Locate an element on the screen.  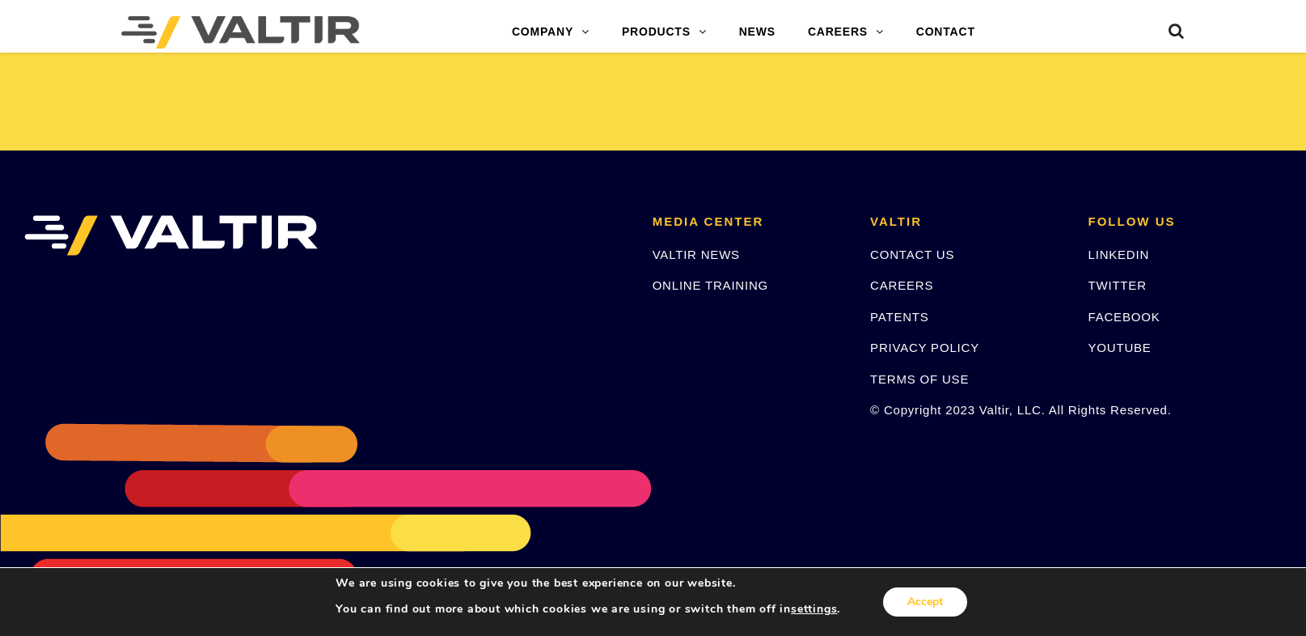
p: We are using cookies to give you the best experience on our website. is located at coordinates (588, 583).